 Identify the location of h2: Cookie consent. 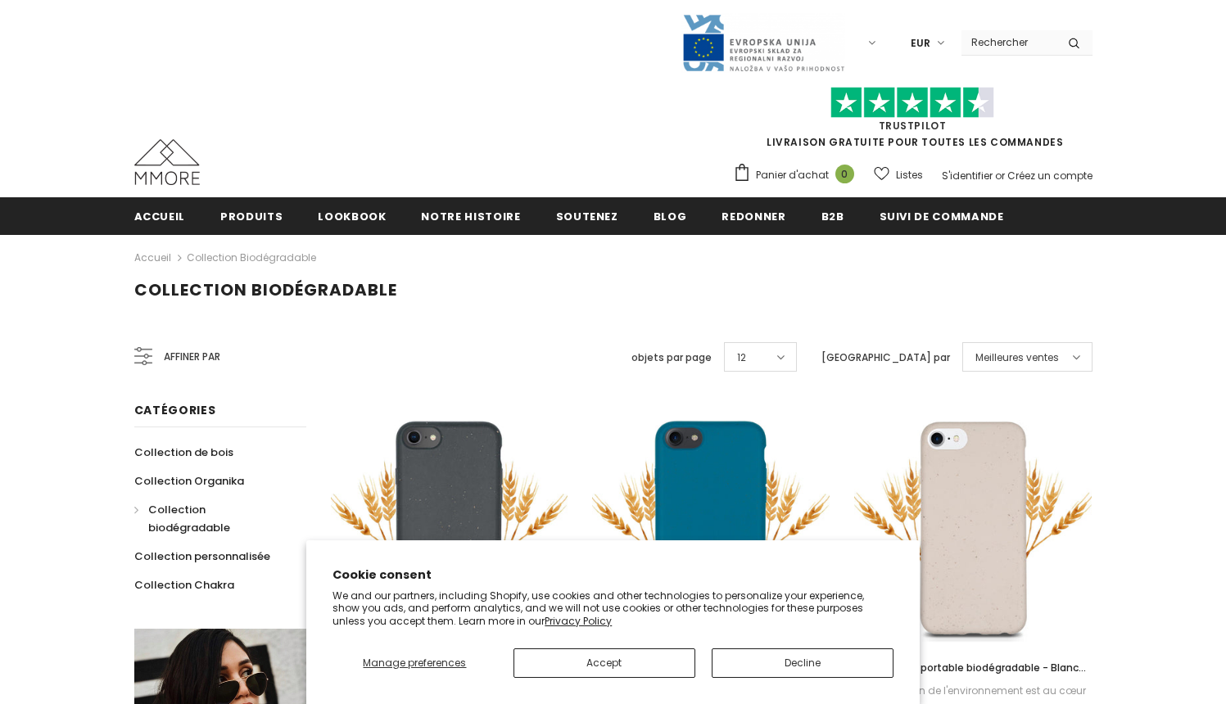
(613, 575).